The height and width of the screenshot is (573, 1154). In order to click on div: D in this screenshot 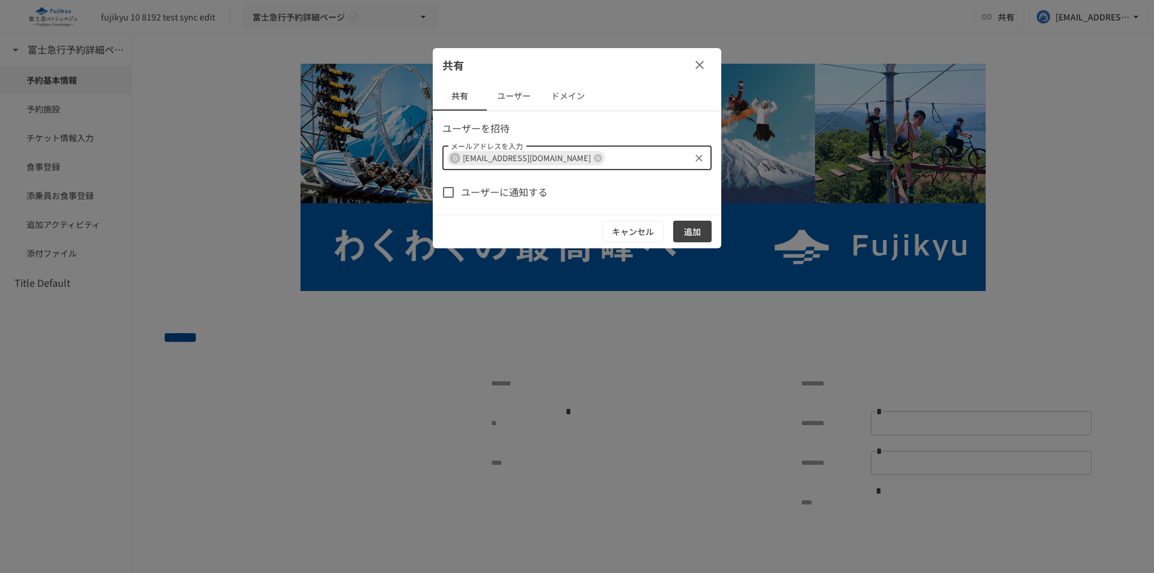, I will do `click(455, 158)`.